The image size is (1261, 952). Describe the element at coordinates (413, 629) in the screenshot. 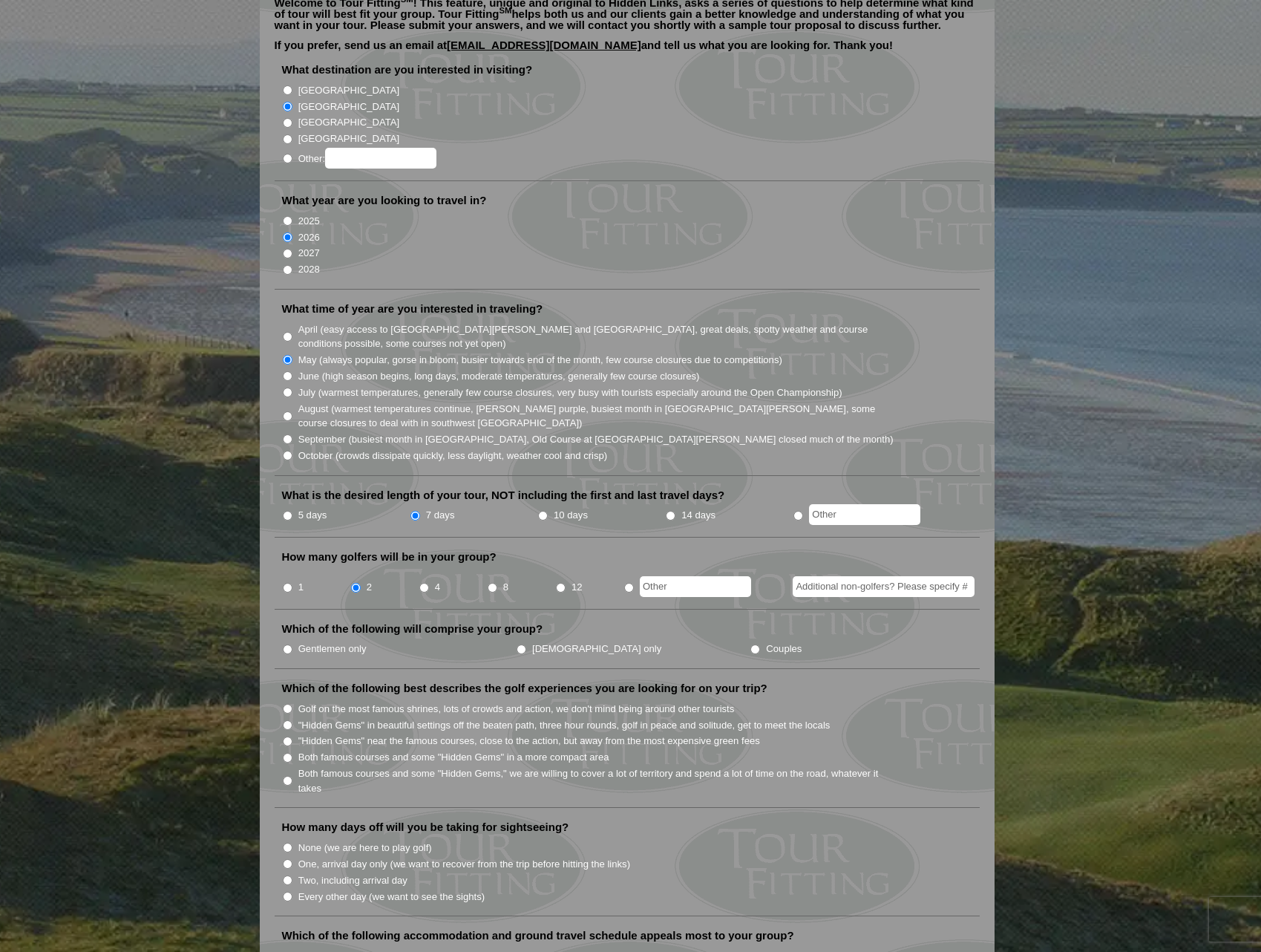

I see `label: Which of the following will comprise your group?` at that location.